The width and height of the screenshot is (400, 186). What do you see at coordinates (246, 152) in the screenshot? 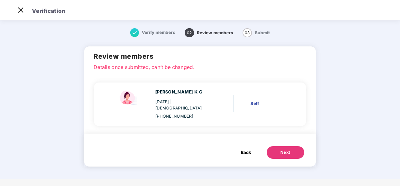
I see `button: Back` at bounding box center [246, 152].